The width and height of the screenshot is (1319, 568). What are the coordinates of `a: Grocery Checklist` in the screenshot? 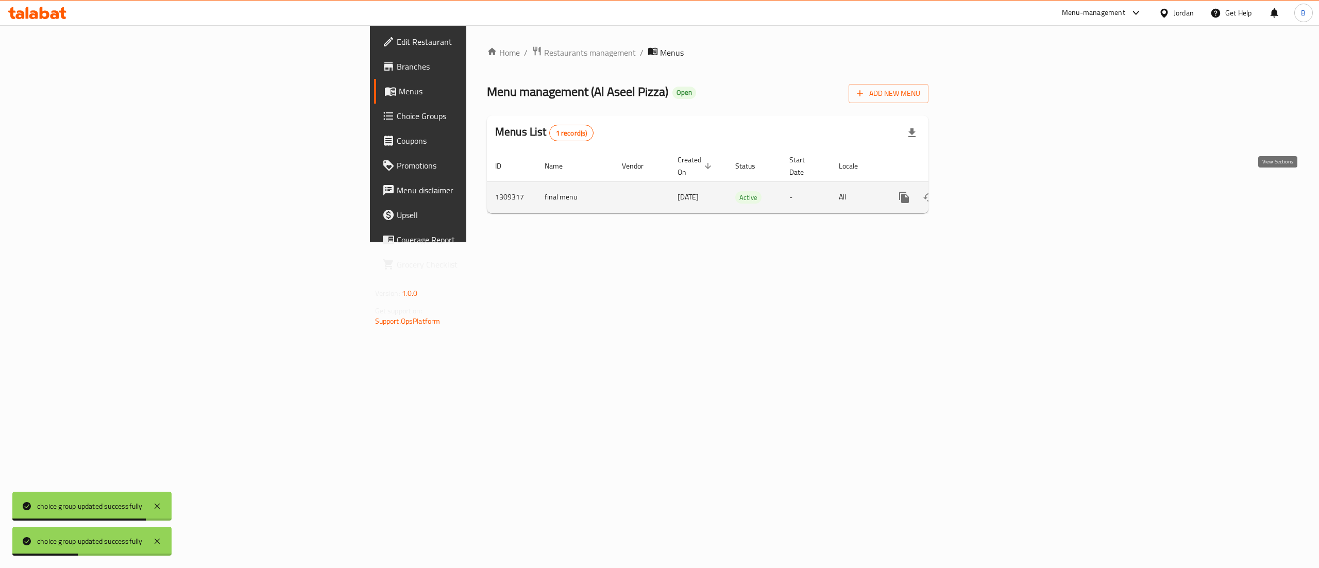 It's located at (482, 264).